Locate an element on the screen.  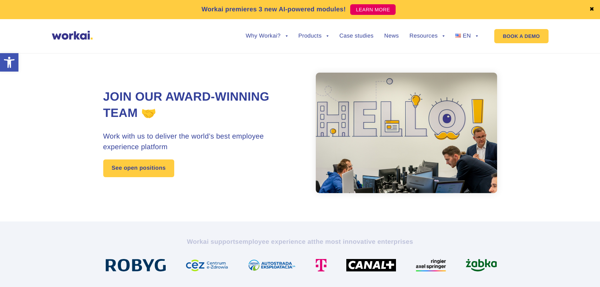
p: Workai premieres 3 new AI-powered modules! is located at coordinates (274, 9).